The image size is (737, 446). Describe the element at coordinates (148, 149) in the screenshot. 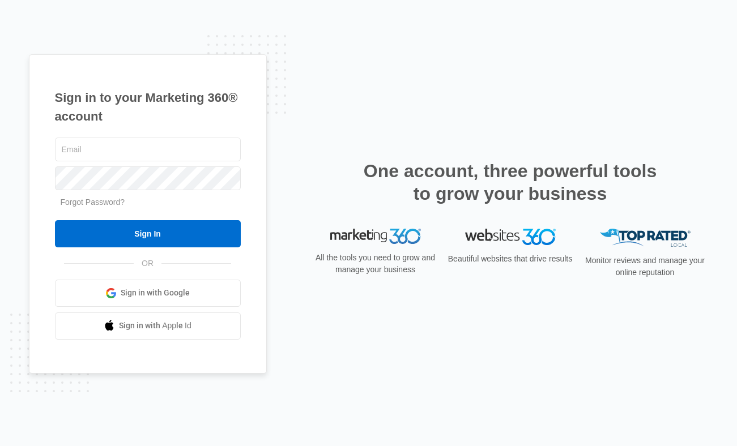

I see `input: Email` at that location.